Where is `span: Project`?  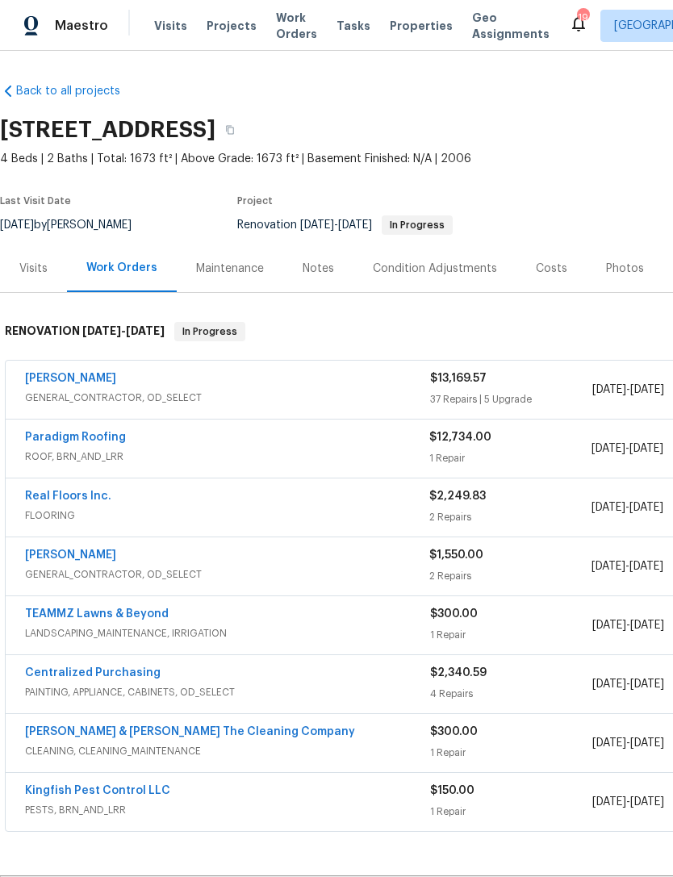 span: Project is located at coordinates (255, 201).